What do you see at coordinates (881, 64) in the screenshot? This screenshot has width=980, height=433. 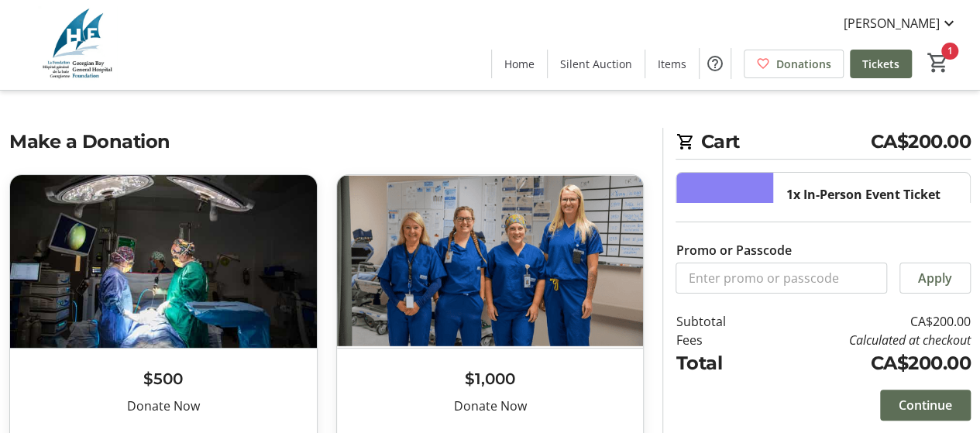 I see `span: Tickets` at bounding box center [881, 64].